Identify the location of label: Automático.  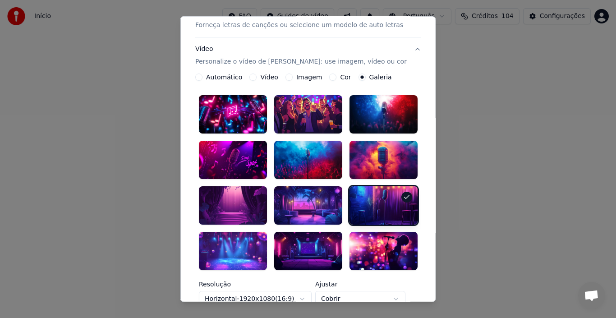
(224, 77).